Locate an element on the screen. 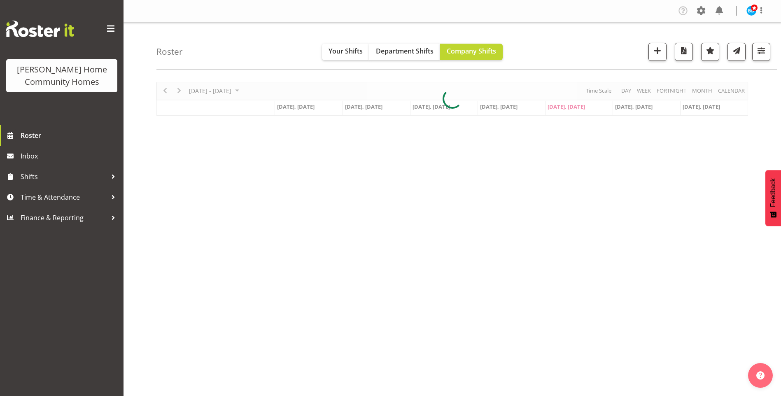 This screenshot has height=396, width=781. button: Department Shifts is located at coordinates (405, 52).